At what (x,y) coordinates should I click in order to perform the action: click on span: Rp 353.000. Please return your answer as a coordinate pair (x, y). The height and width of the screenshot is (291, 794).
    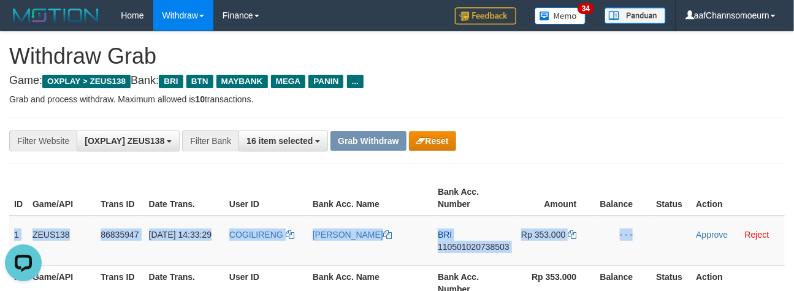
    Looking at the image, I should click on (543, 235).